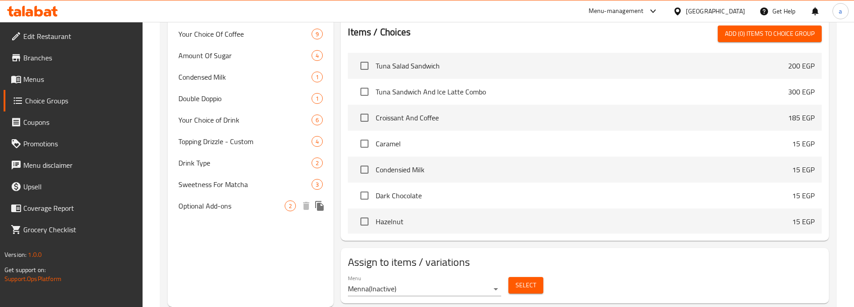 The height and width of the screenshot is (307, 854). What do you see at coordinates (73, 101) in the screenshot?
I see `a: Choice Groups` at bounding box center [73, 101].